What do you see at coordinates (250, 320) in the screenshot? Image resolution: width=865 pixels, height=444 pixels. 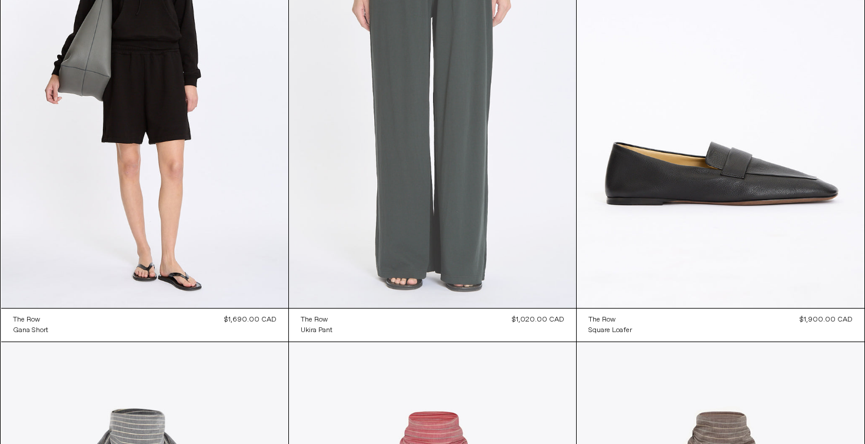 I see `div: $1,690.00 CAD` at bounding box center [250, 320].